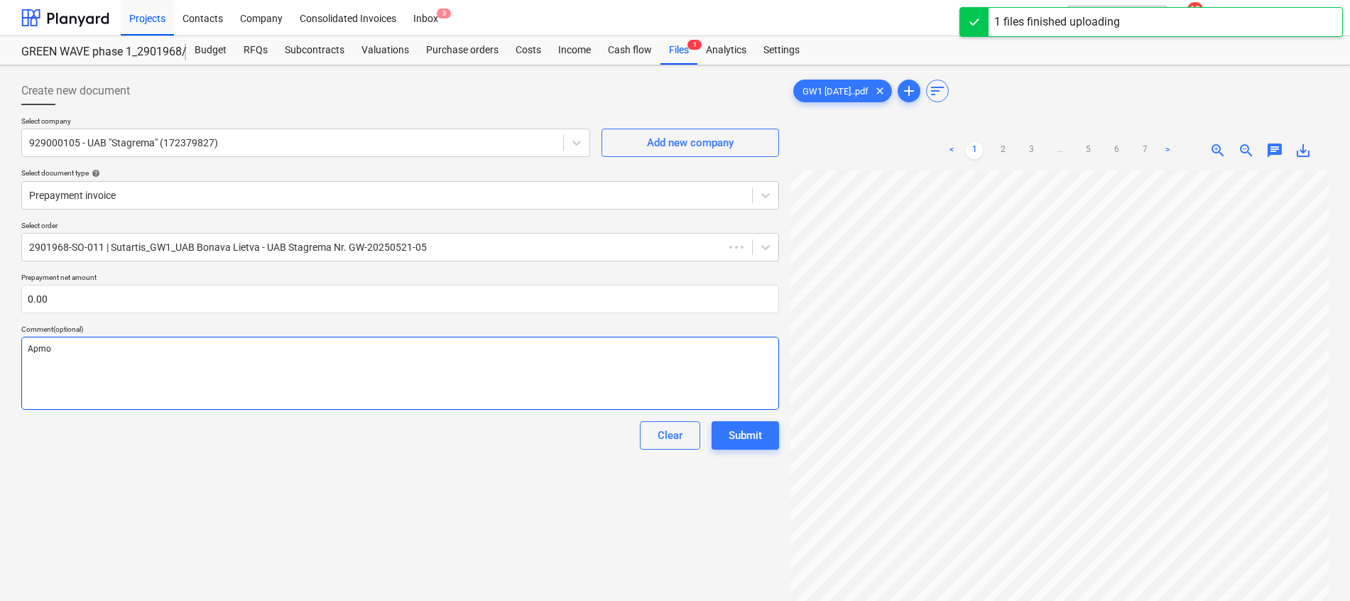 The width and height of the screenshot is (1350, 601). I want to click on a: Files1, so click(679, 50).